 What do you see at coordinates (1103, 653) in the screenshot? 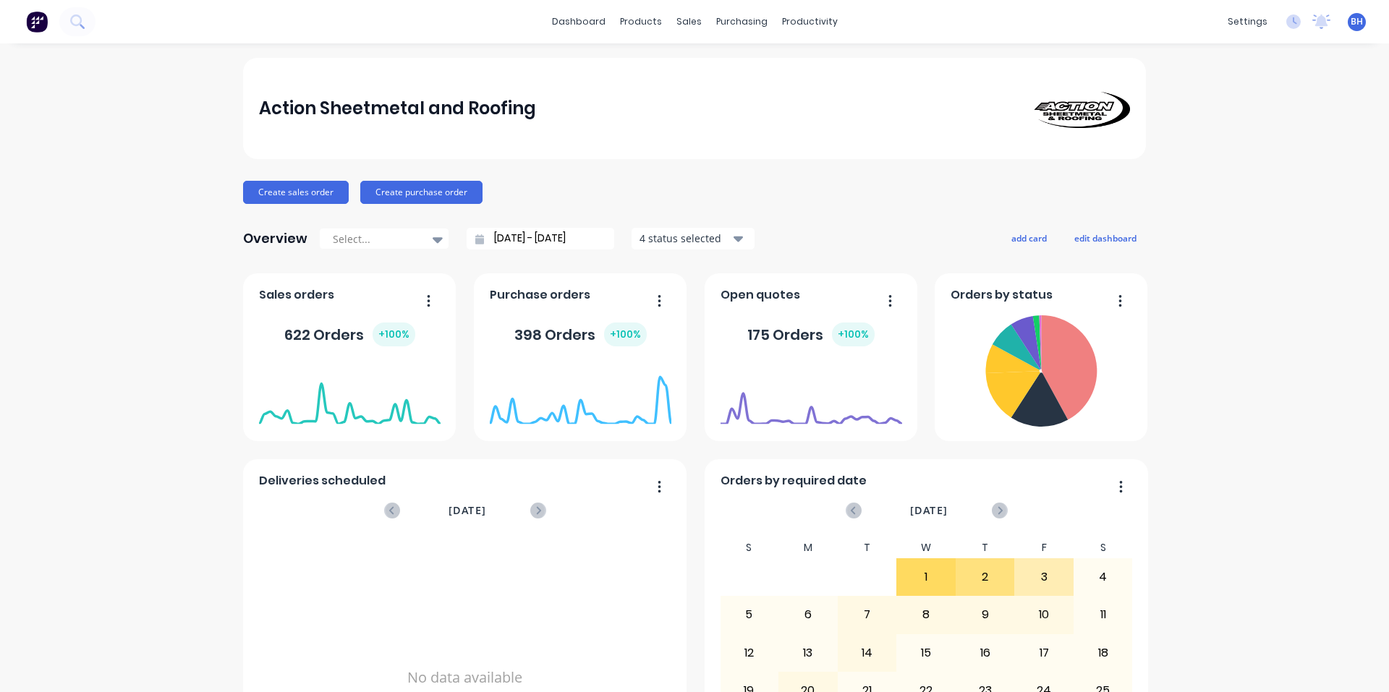
I see `div: 18` at bounding box center [1103, 653].